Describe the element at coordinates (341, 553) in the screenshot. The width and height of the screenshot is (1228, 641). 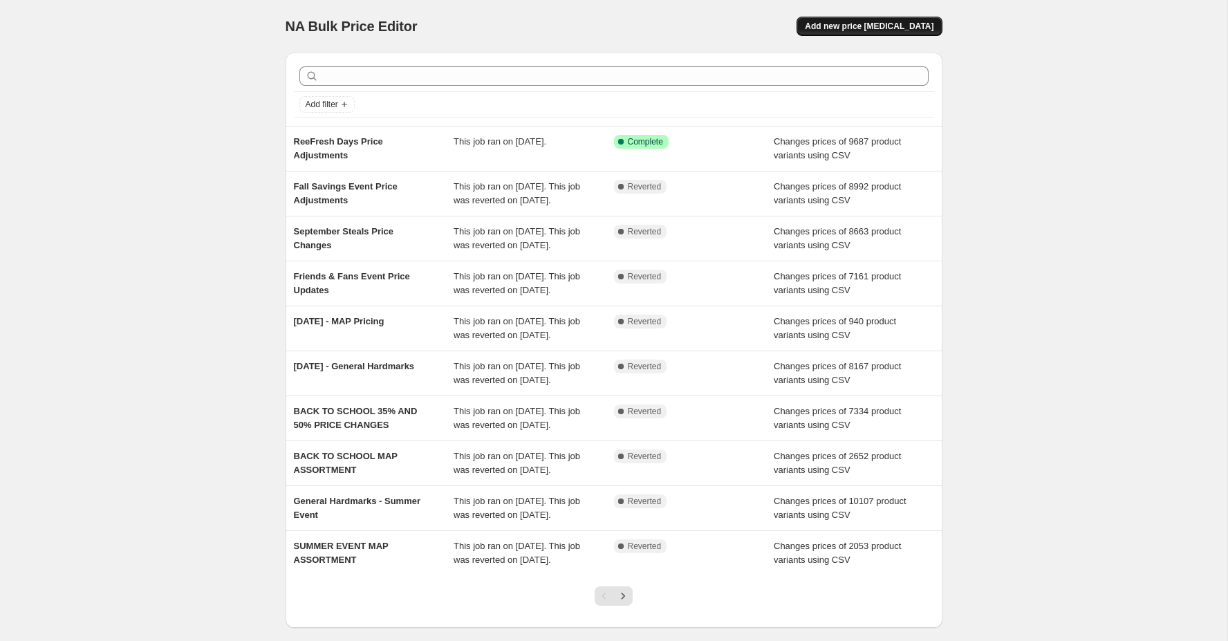
I see `span: SUMMER EVENT MAP ASSORTMENT` at that location.